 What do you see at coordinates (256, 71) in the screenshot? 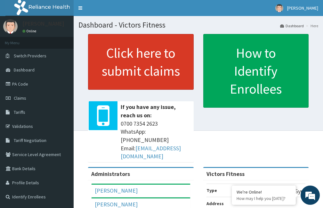
I see `a: How to Identify Enrollees` at bounding box center [256, 71].